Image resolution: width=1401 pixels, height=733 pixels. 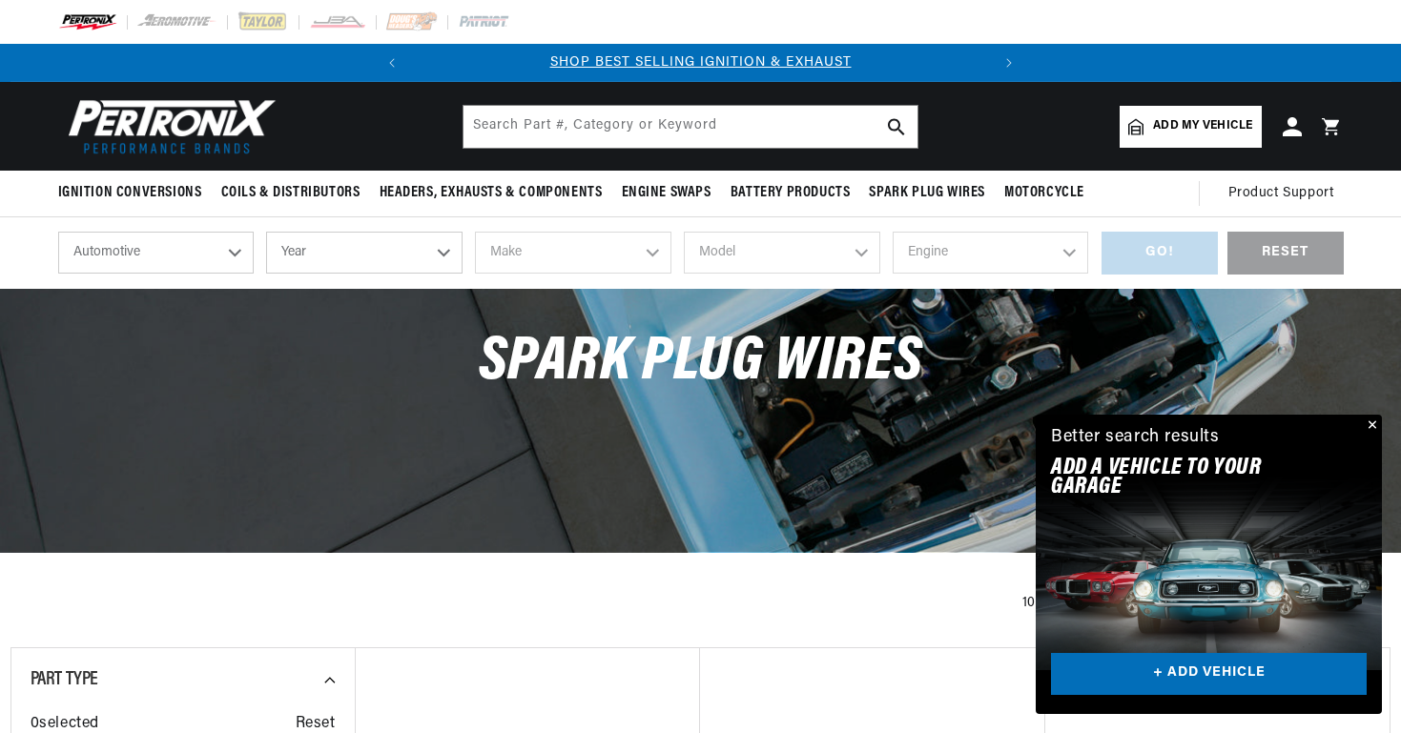 What do you see at coordinates (1009, 63) in the screenshot?
I see `button: Translation missing: en.sections.announcements.next_announcement` at bounding box center [1009, 63].